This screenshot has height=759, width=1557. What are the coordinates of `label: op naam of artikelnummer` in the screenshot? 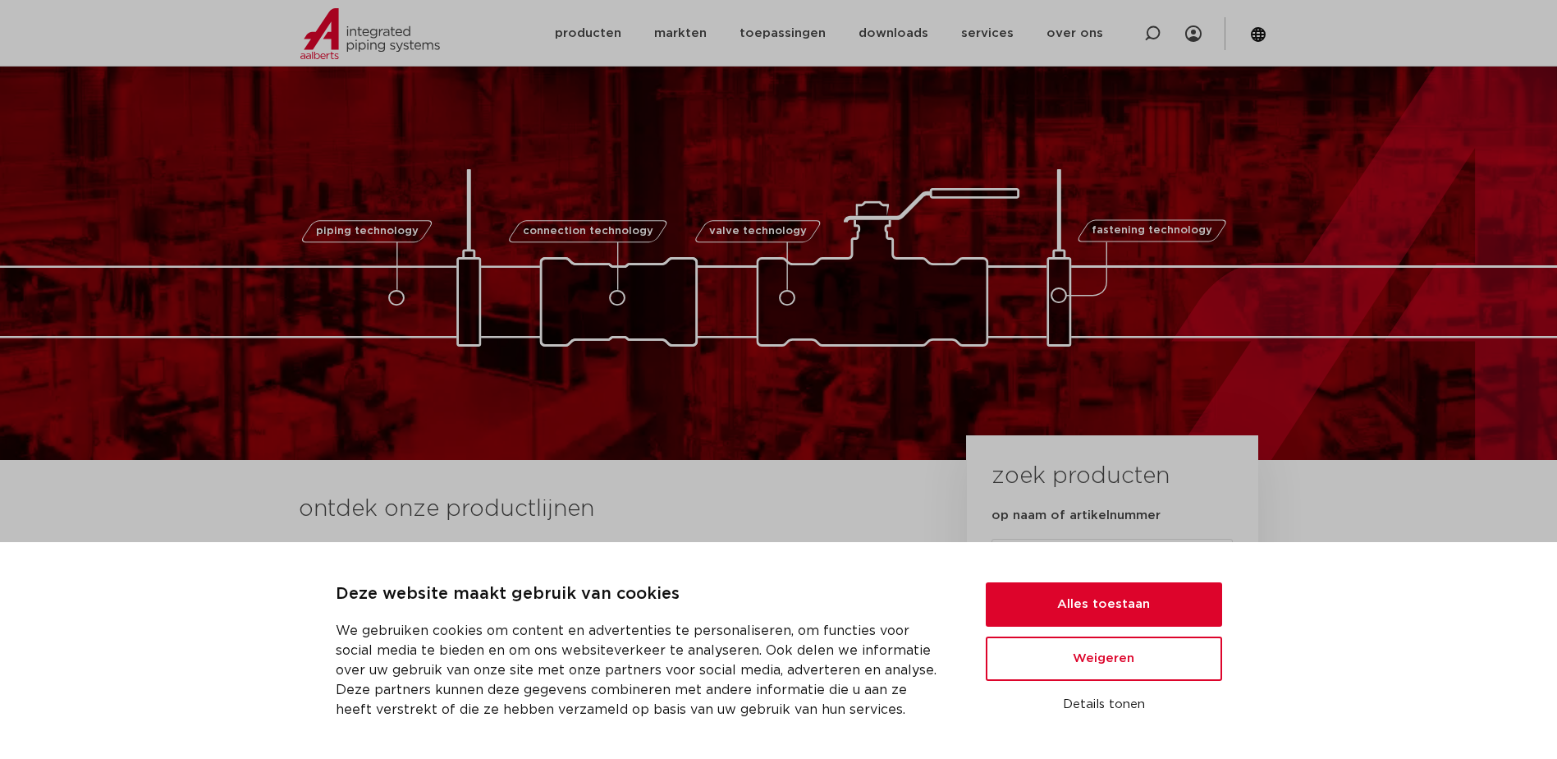 It's located at (1076, 516).